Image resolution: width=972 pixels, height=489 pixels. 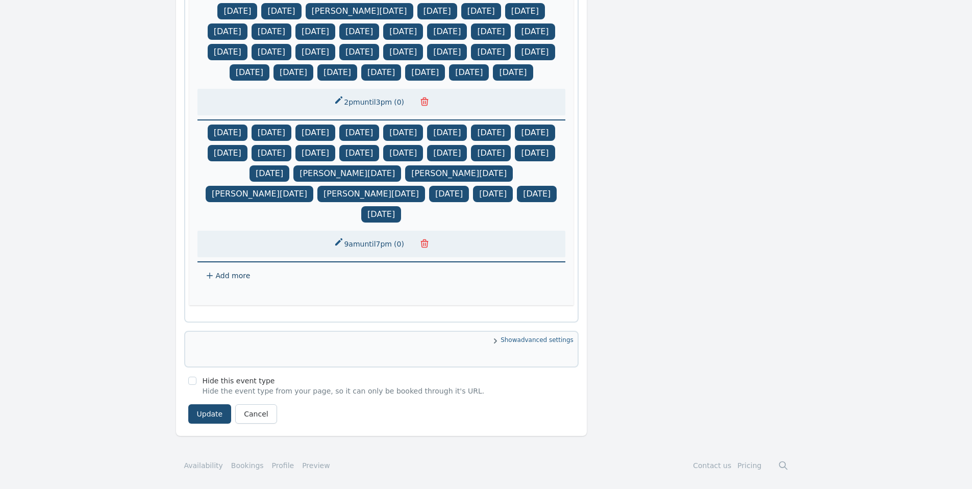 I want to click on button: Update, so click(x=210, y=414).